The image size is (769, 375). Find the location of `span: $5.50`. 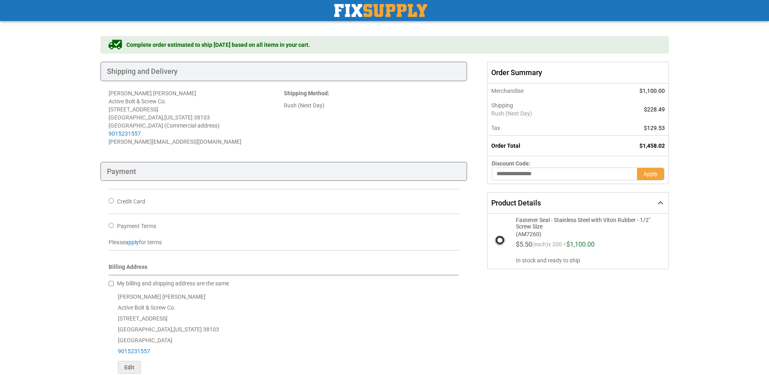

span: $5.50 is located at coordinates (524, 244).